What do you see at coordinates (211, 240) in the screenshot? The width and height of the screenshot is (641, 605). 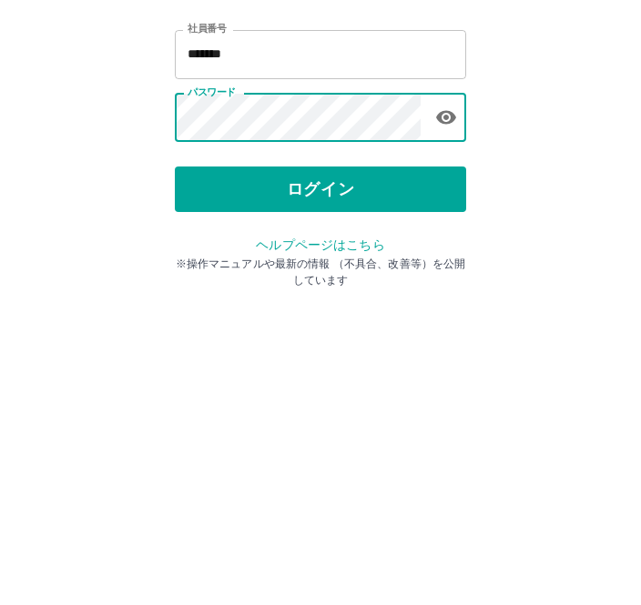 I see `label: パスワード` at bounding box center [211, 240].